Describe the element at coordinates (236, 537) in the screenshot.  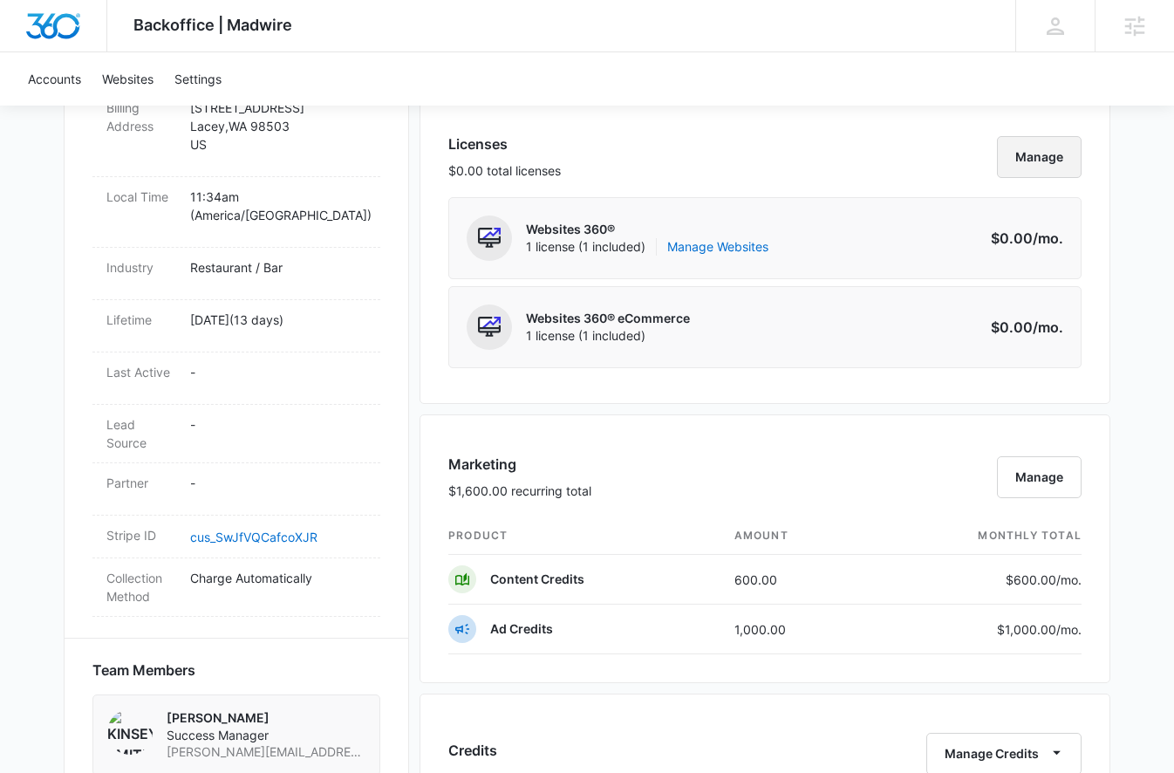
I see `div: Stripe IDcus_SwJfVQCafcoXJR` at that location.